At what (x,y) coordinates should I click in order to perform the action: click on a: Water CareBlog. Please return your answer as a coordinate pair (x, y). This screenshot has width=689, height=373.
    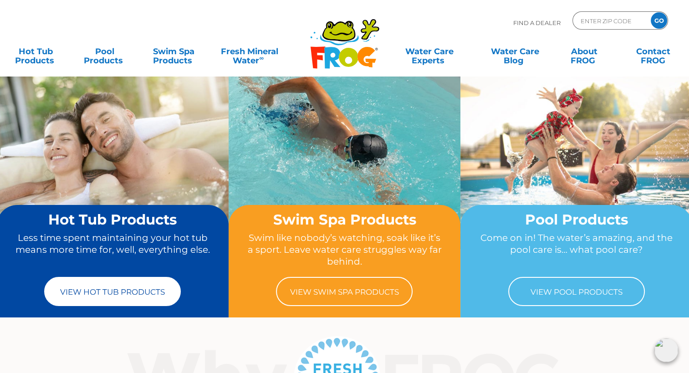
    Looking at the image, I should click on (515, 51).